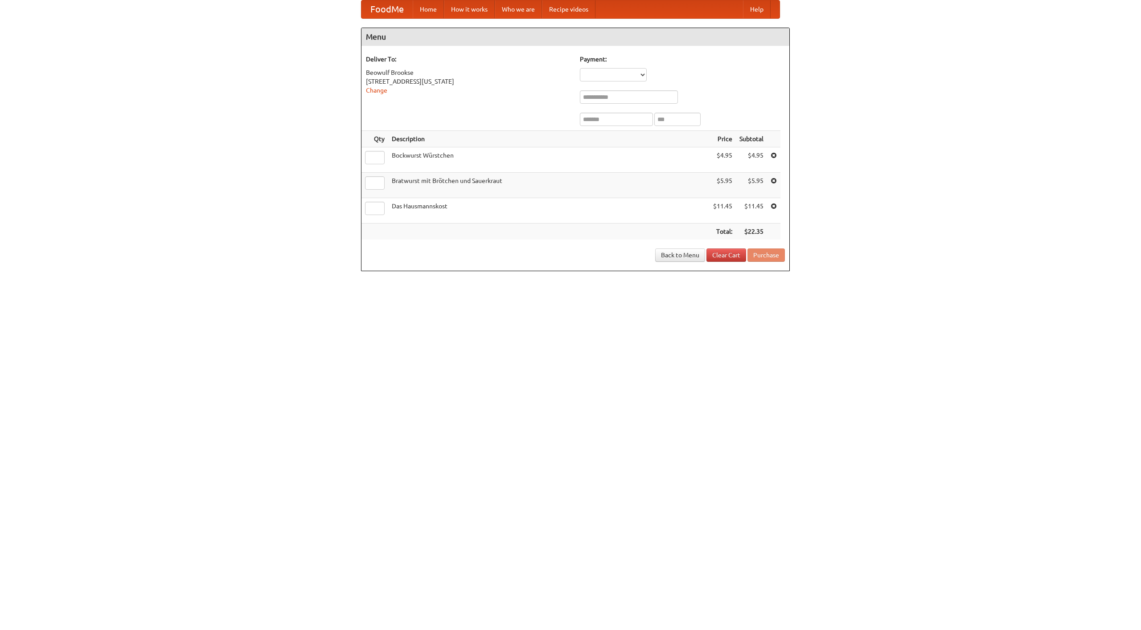 This screenshot has height=630, width=1141. What do you see at coordinates (468, 59) in the screenshot?
I see `h5: Deliver To:` at bounding box center [468, 59].